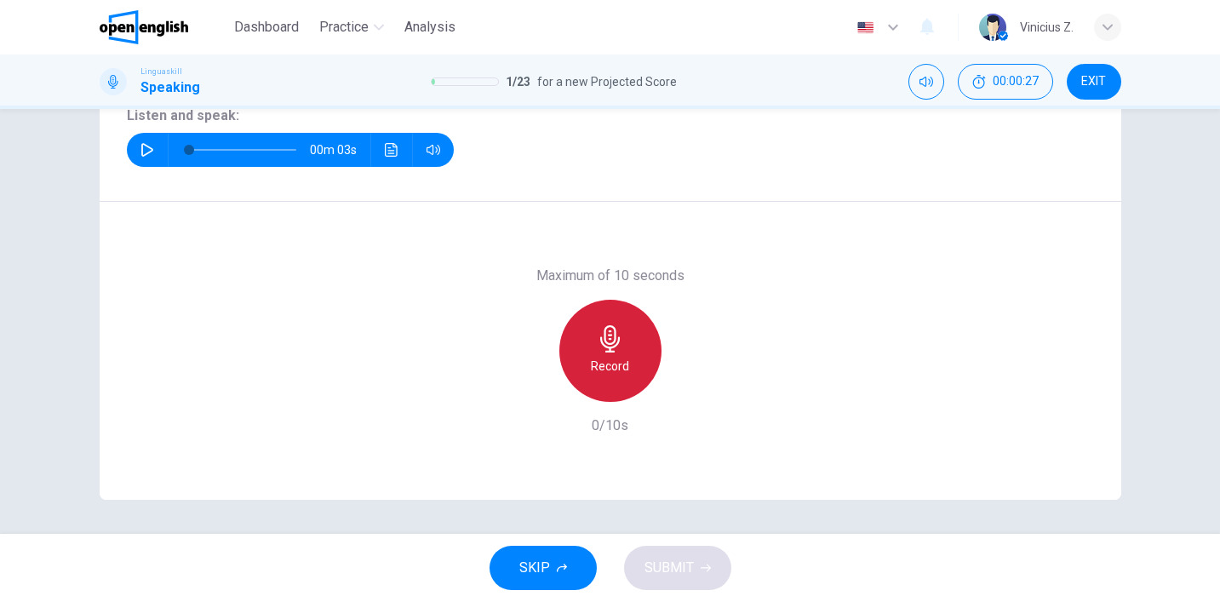 This screenshot has height=602, width=1220. What do you see at coordinates (611, 351) in the screenshot?
I see `button: Record` at bounding box center [611, 351].